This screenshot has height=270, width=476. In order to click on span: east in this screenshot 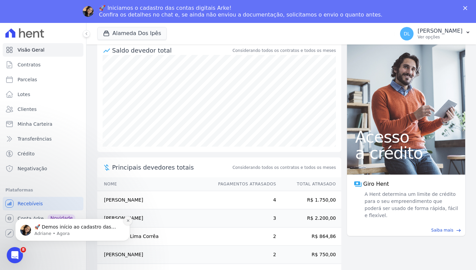, I will do `click(458, 231)`.